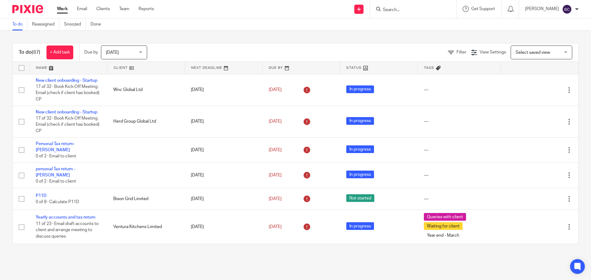 Image resolution: width=591 pixels, height=280 pixels. Describe the element at coordinates (60, 52) in the screenshot. I see `a: + Add task` at that location.